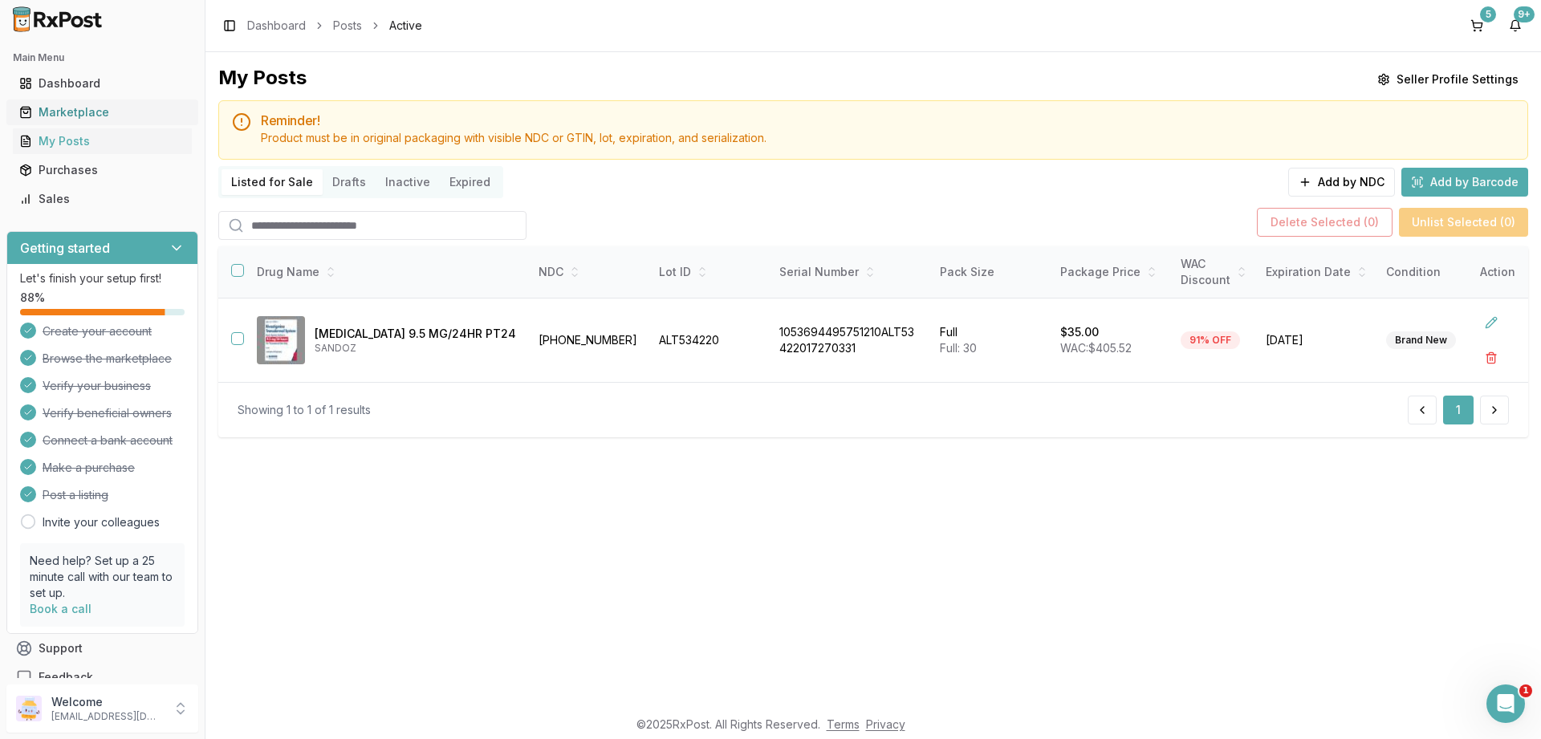 The height and width of the screenshot is (739, 1541). What do you see at coordinates (108, 440) in the screenshot?
I see `span: Connect a bank account` at bounding box center [108, 440].